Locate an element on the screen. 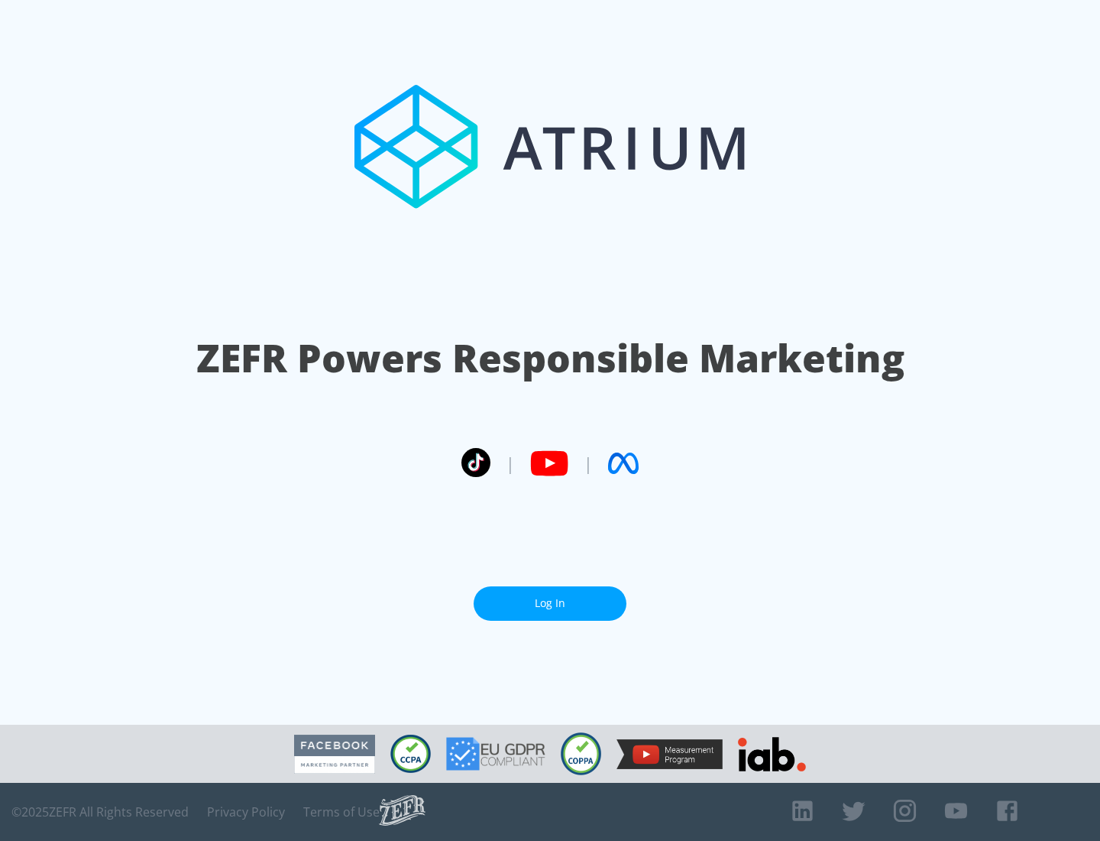  img: GDPR Compliant is located at coordinates (496, 753).